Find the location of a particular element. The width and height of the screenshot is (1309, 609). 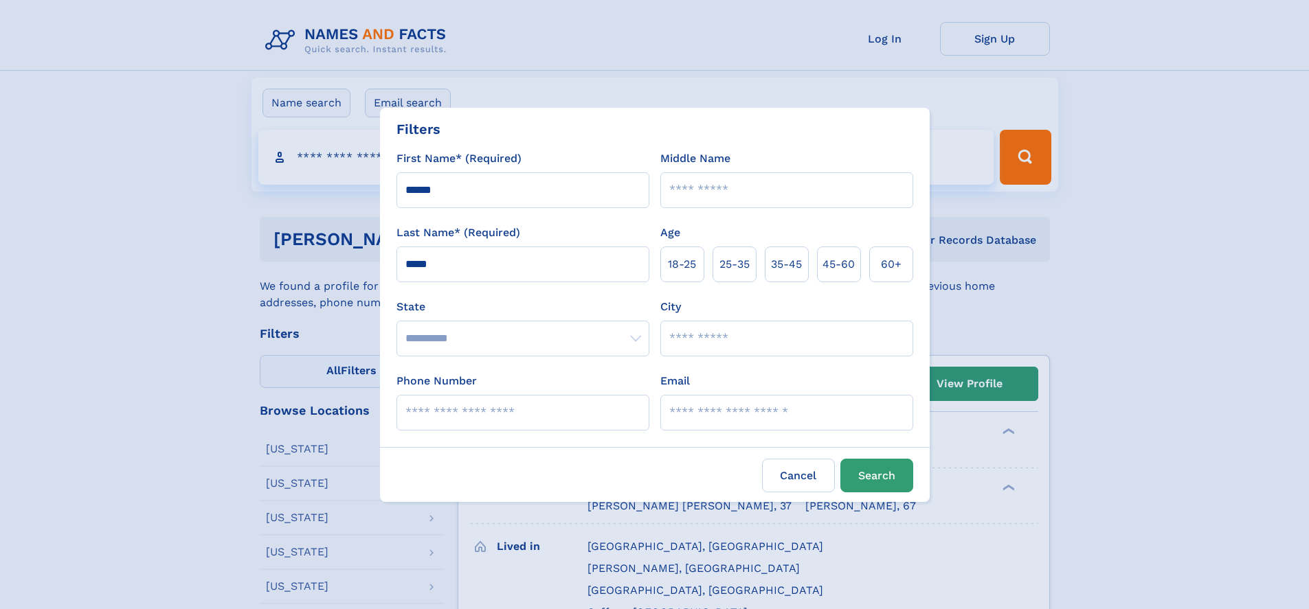

span: 45‑60 is located at coordinates (838, 264).